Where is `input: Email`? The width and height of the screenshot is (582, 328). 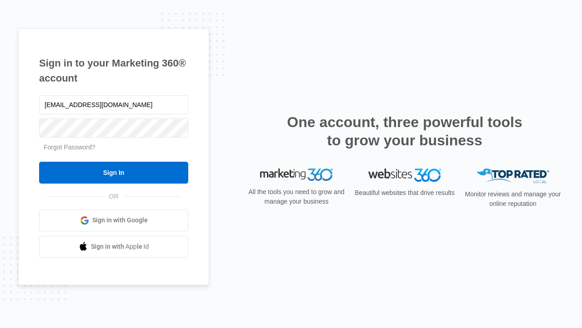 input: Email is located at coordinates (114, 105).